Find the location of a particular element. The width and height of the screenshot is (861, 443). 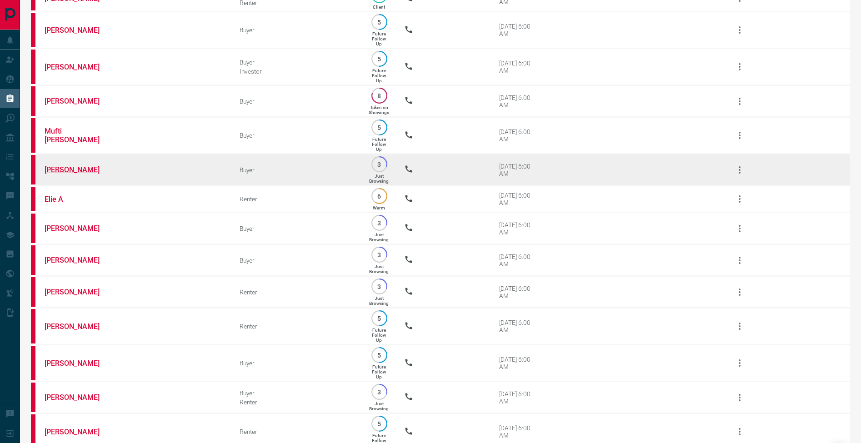

a: Elie A is located at coordinates (79, 199).